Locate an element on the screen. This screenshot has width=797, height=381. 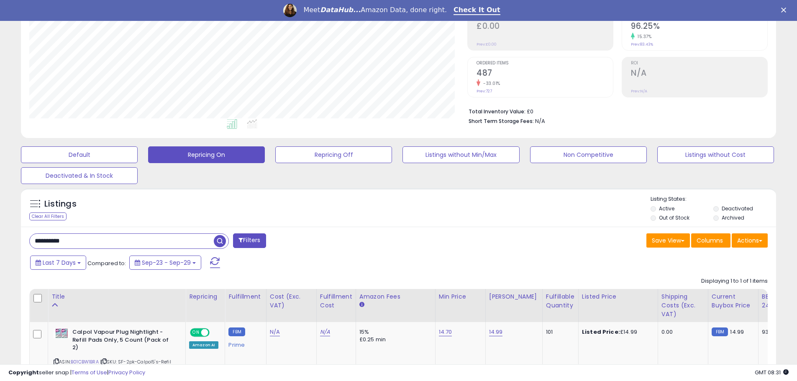
div: Current Buybox Price is located at coordinates (733, 301).